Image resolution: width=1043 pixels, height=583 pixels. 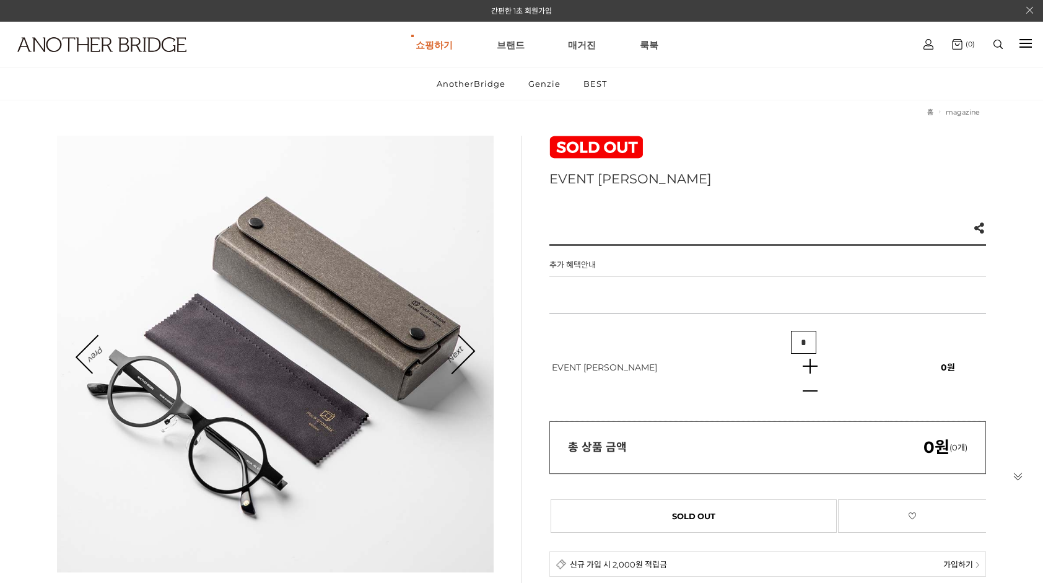 What do you see at coordinates (434, 45) in the screenshot?
I see `a: 쇼핑하기` at bounding box center [434, 45].